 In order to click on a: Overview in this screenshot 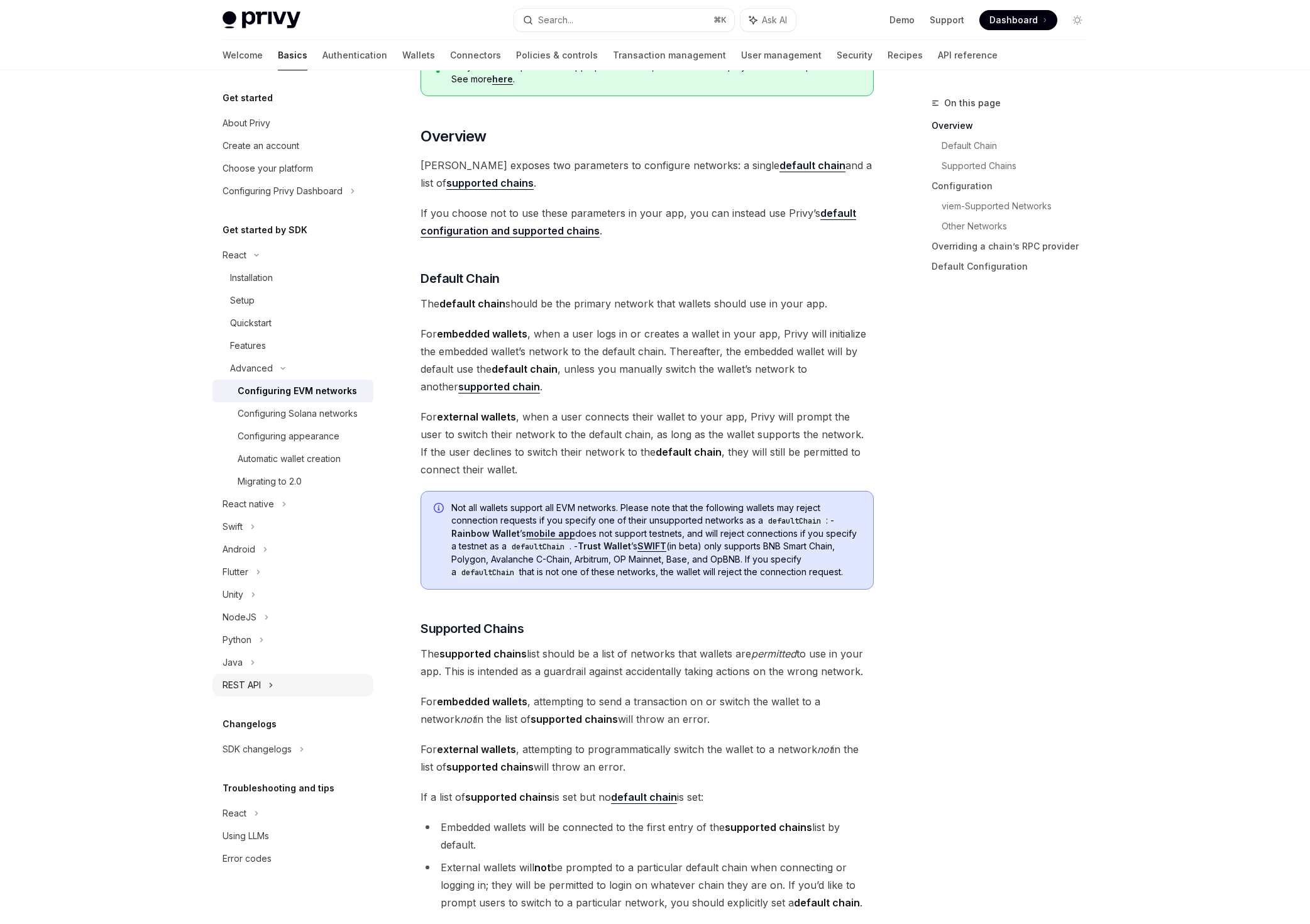, I will do `click(1015, 126)`.